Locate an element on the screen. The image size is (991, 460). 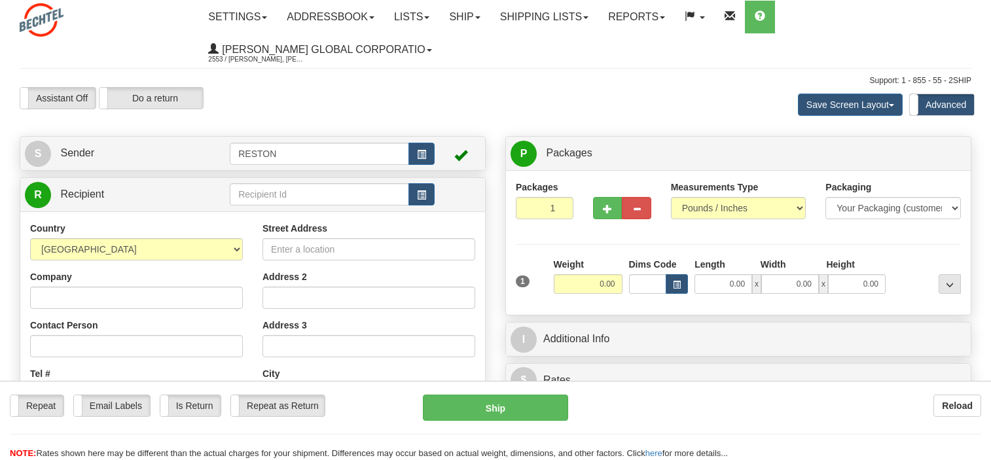
label: Dims Code is located at coordinates (653, 264).